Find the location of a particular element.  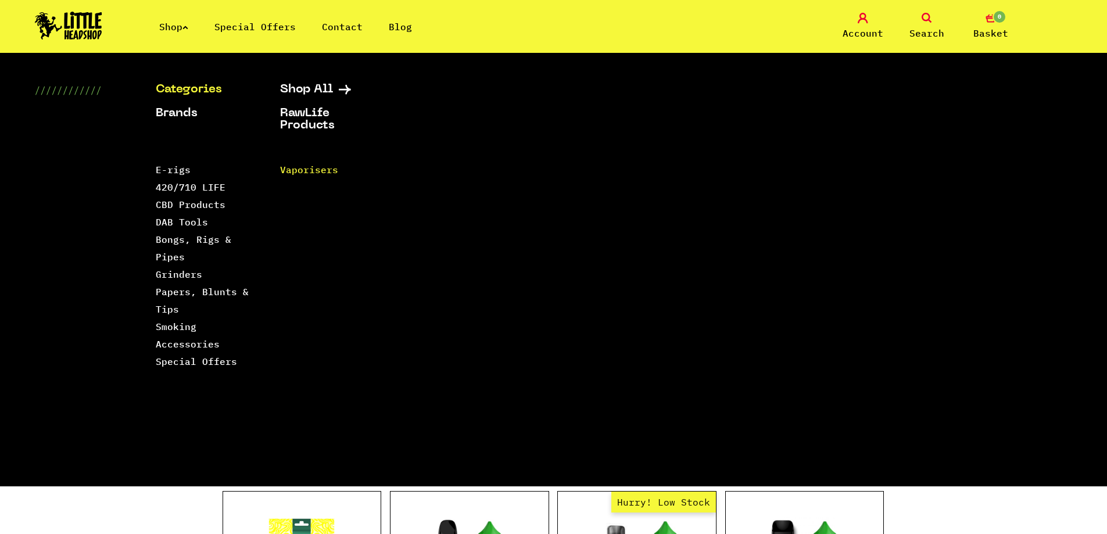

a: Shop All is located at coordinates (328, 89).